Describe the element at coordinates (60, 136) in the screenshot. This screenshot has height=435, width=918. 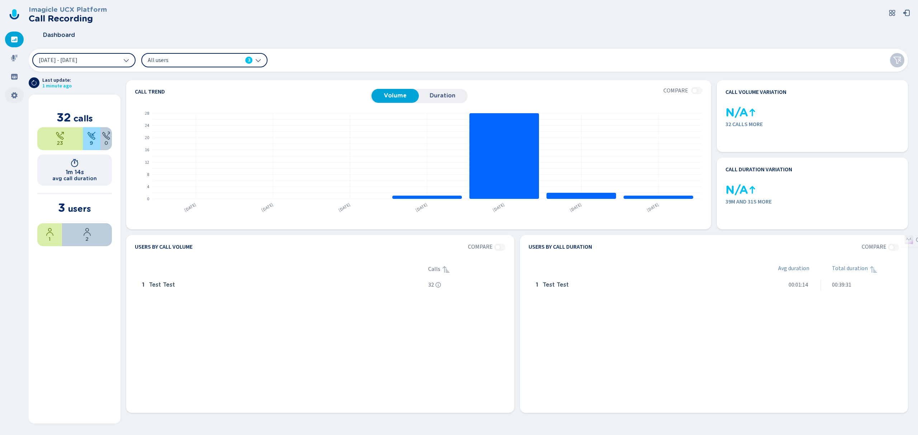
I see `svg: telephone-outbound` at that location.